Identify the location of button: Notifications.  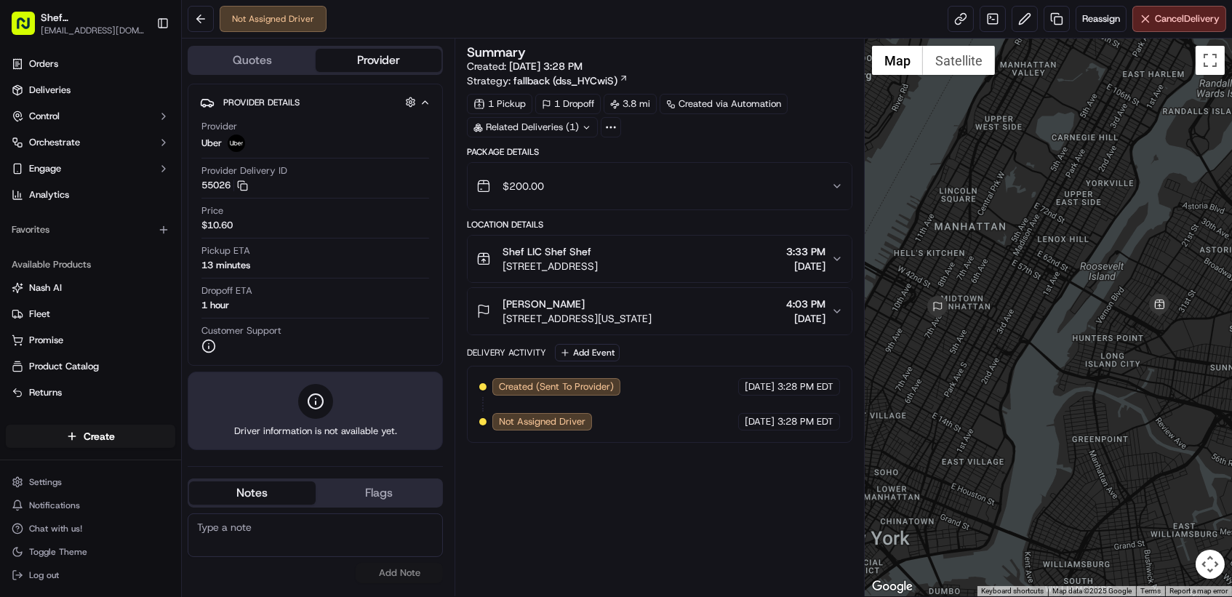
(90, 505).